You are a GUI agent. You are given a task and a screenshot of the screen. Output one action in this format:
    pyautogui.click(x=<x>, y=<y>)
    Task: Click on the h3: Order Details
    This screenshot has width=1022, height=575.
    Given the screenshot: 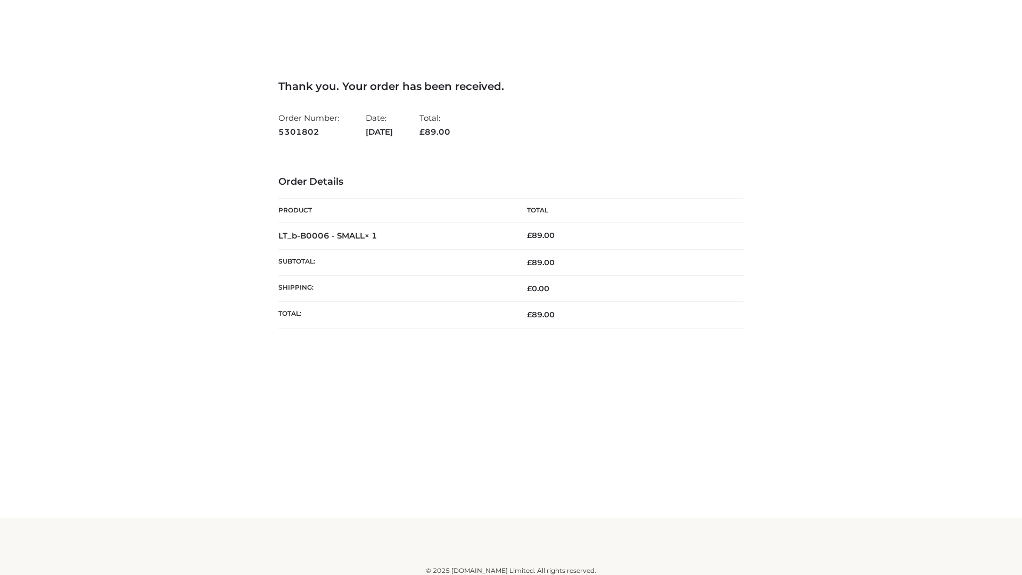 What is the action you would take?
    pyautogui.click(x=511, y=182)
    